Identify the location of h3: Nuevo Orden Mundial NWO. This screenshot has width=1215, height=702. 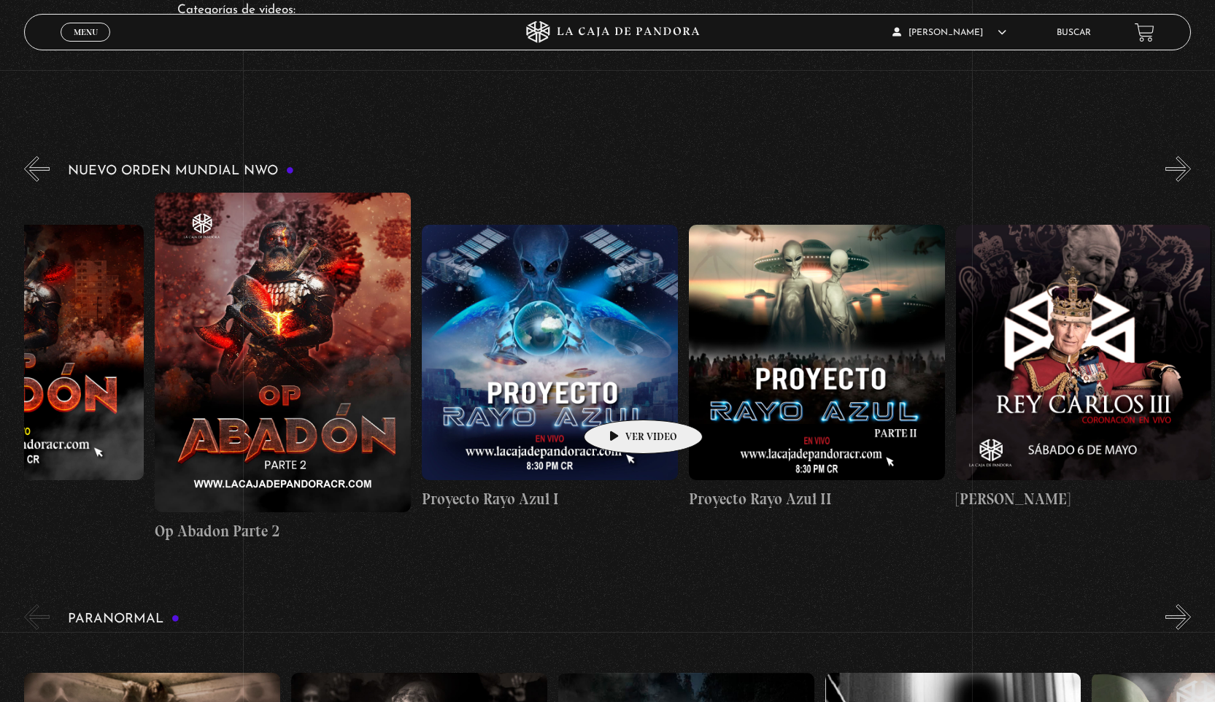
(181, 171).